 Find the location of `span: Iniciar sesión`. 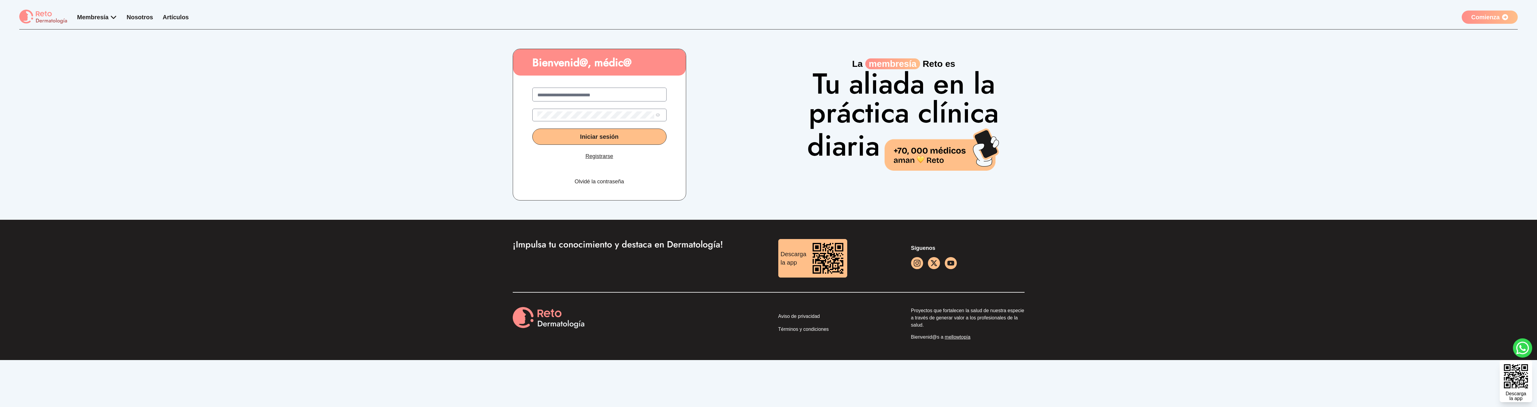

span: Iniciar sesión is located at coordinates (599, 137).